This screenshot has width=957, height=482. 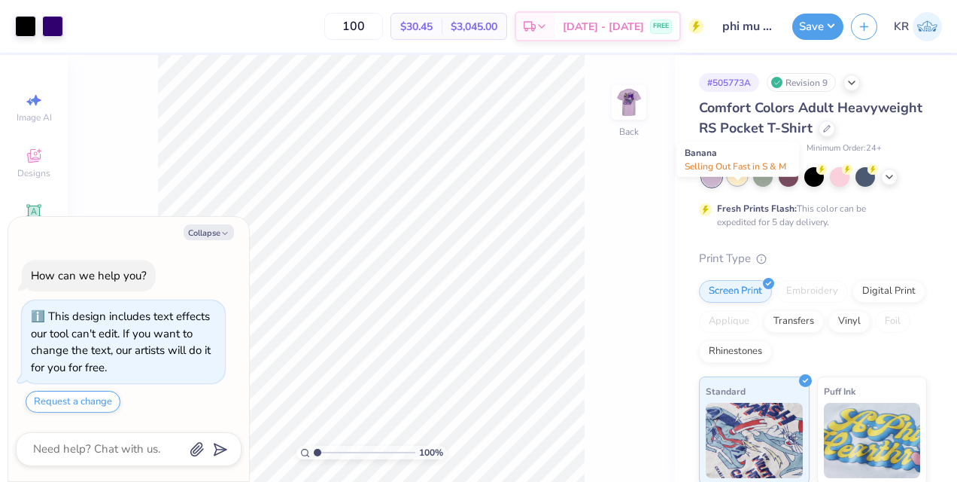 What do you see at coordinates (661, 26) in the screenshot?
I see `span: FREE` at bounding box center [661, 26].